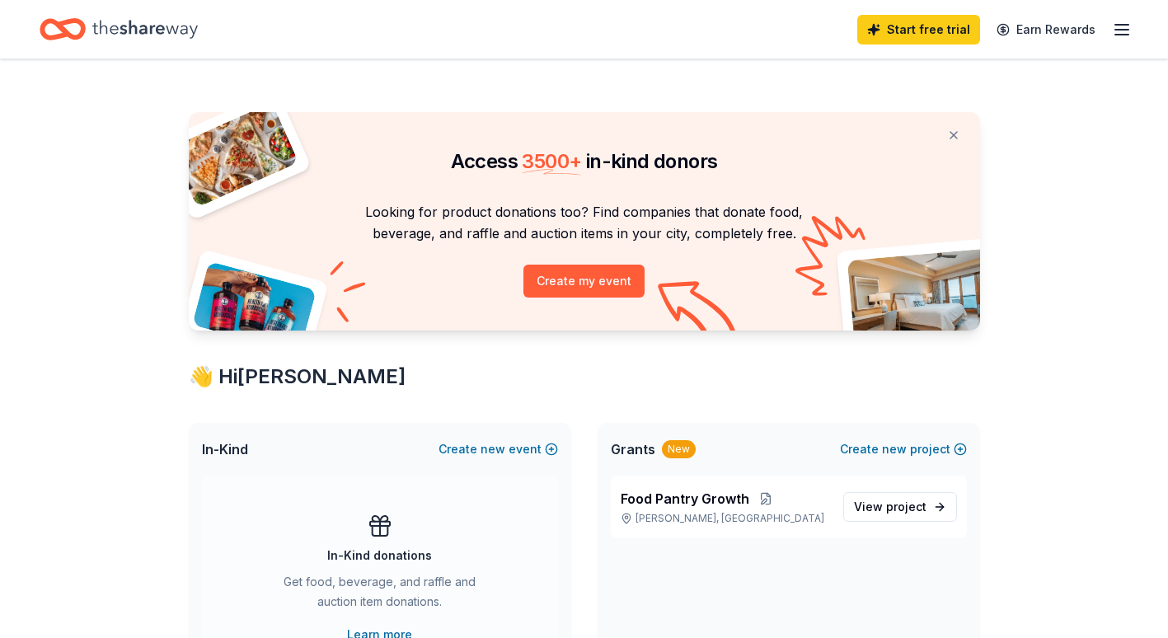 The width and height of the screenshot is (1168, 638). Describe the element at coordinates (225, 449) in the screenshot. I see `span: In-Kind` at that location.